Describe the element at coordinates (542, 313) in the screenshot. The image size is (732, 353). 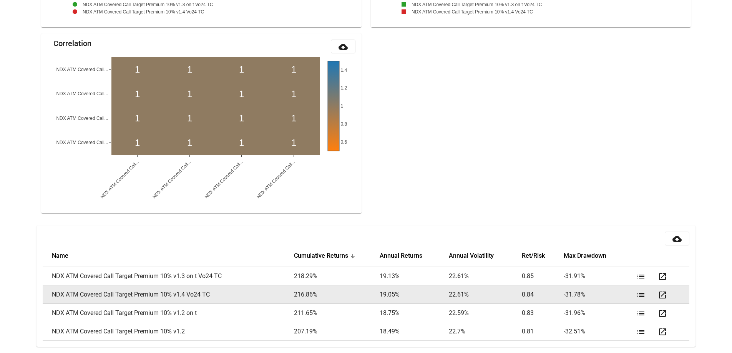
I see `td: 0.83` at that location.